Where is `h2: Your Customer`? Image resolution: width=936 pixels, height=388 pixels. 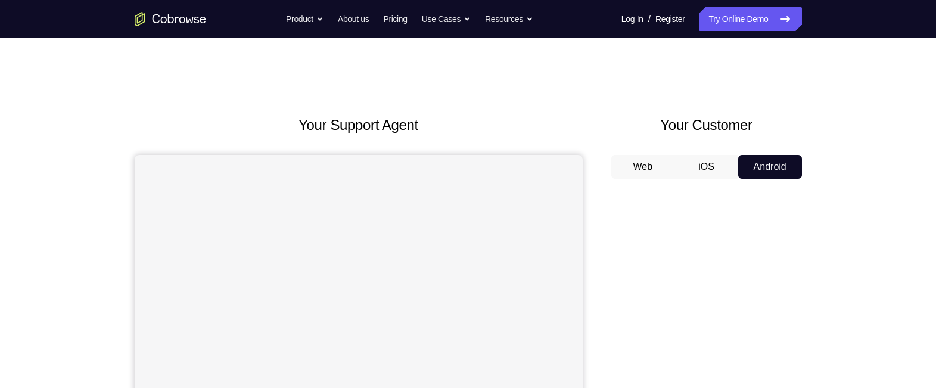 h2: Your Customer is located at coordinates (707, 125).